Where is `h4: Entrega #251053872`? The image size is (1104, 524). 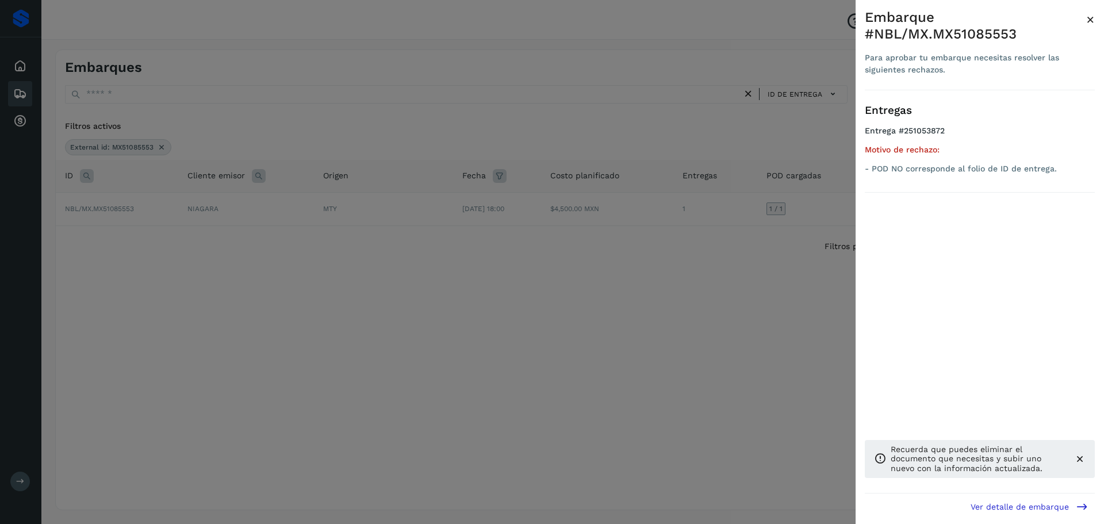
h4: Entrega #251053872 is located at coordinates (980, 135).